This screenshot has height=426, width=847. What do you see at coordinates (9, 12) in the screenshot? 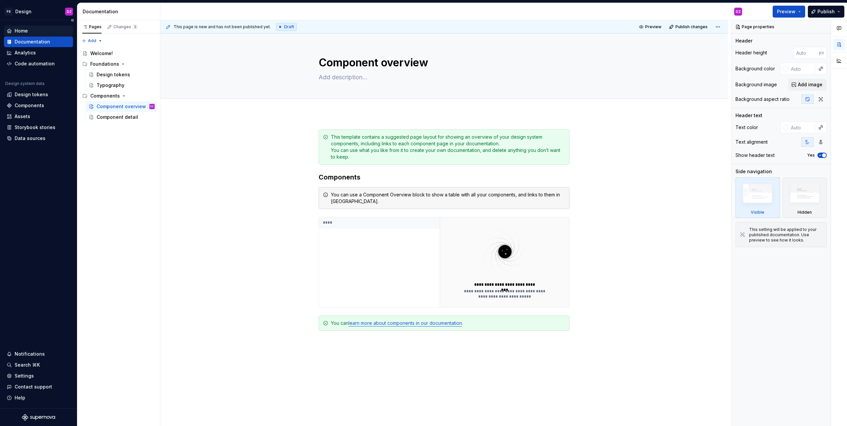
I see `div: PS` at bounding box center [9, 12].